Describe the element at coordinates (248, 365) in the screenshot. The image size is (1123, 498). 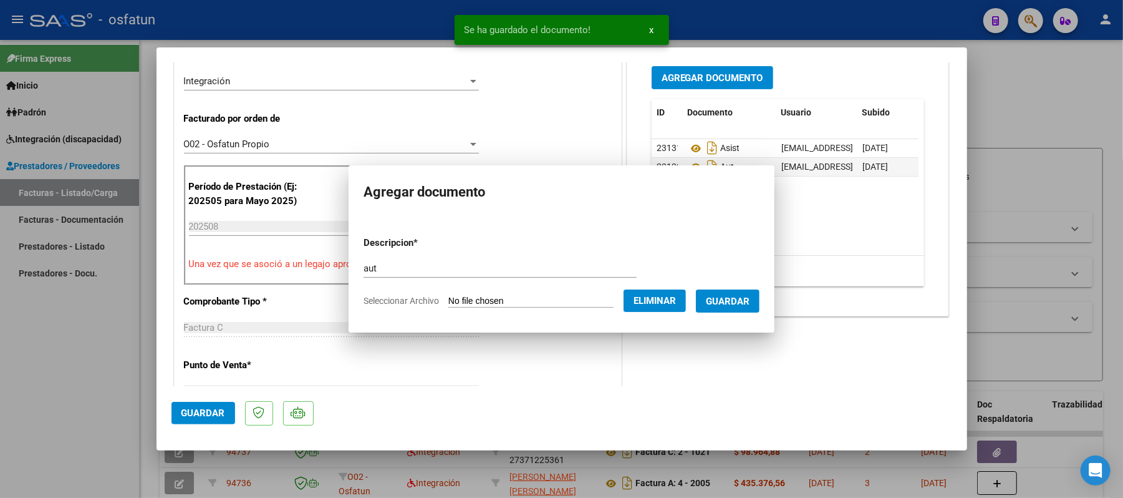
I see `p: Punto de Venta` at that location.